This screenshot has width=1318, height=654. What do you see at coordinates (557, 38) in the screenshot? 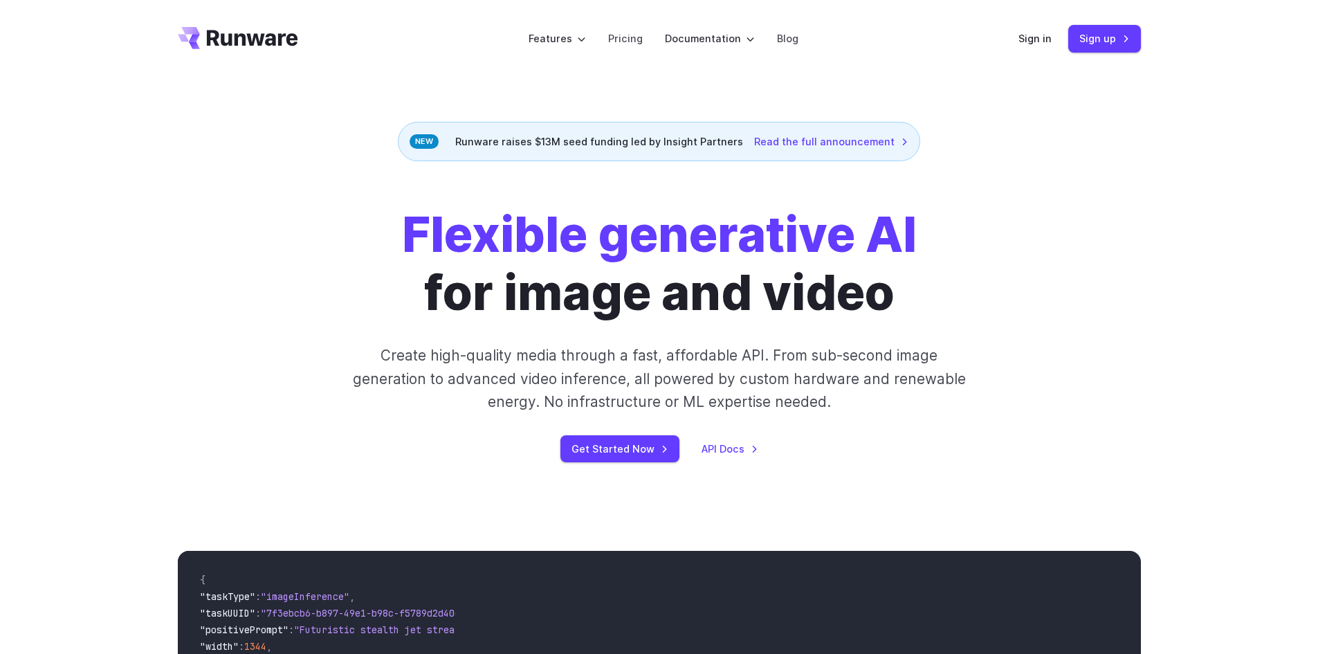
I see `label: Features` at bounding box center [557, 38].